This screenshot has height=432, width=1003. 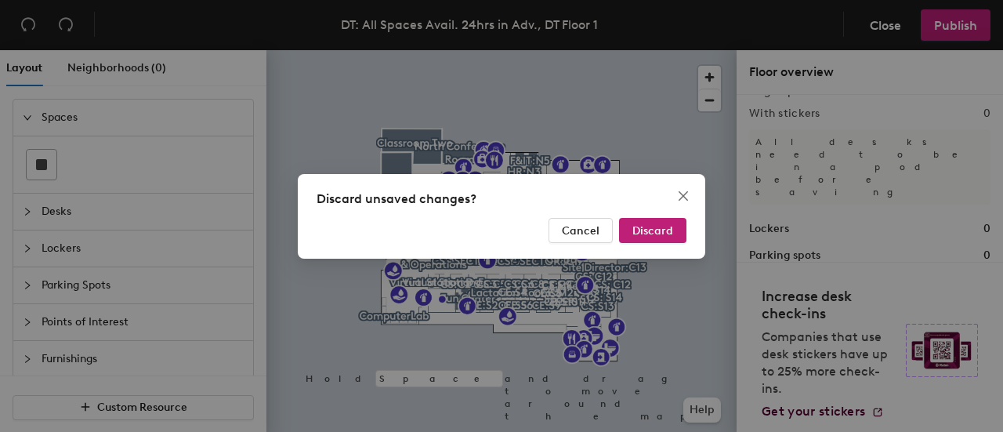 What do you see at coordinates (683, 196) in the screenshot?
I see `span: Close` at bounding box center [683, 196].